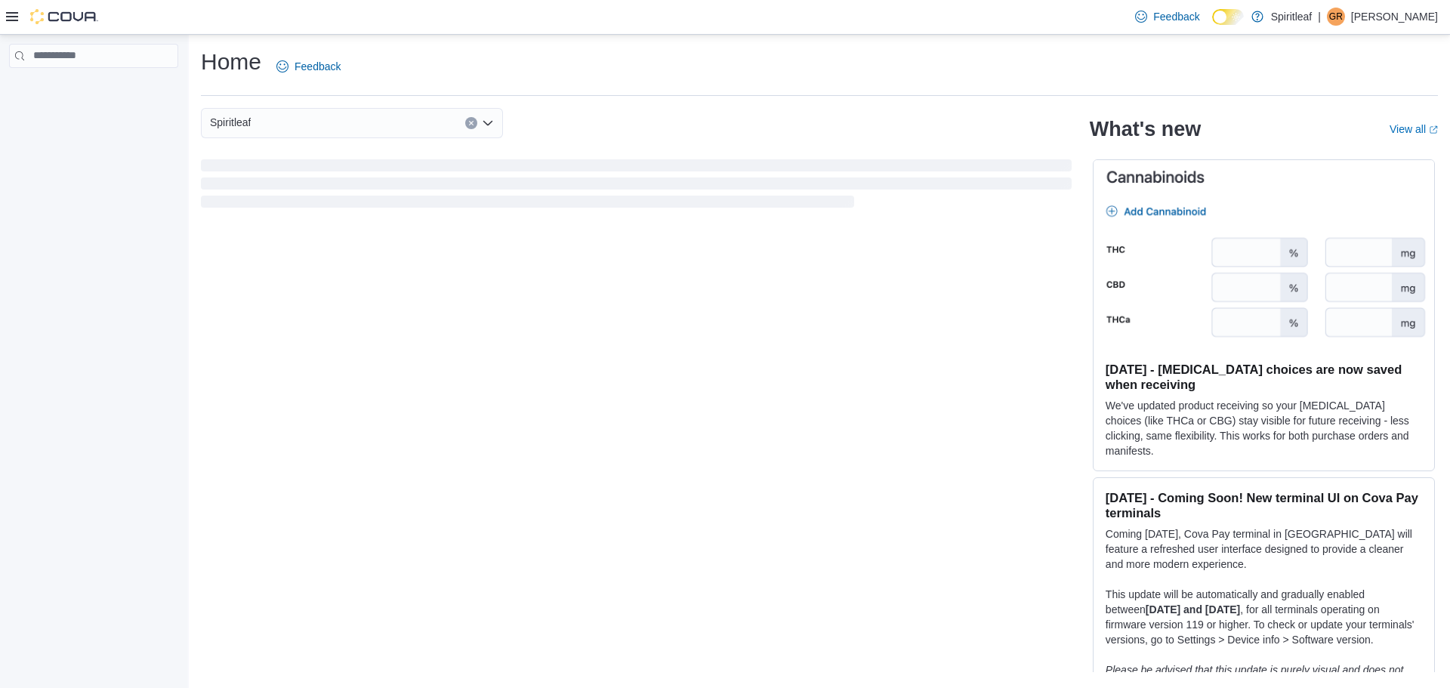 The height and width of the screenshot is (688, 1450). Describe the element at coordinates (1212, 25) in the screenshot. I see `span: Dark Mode` at that location.